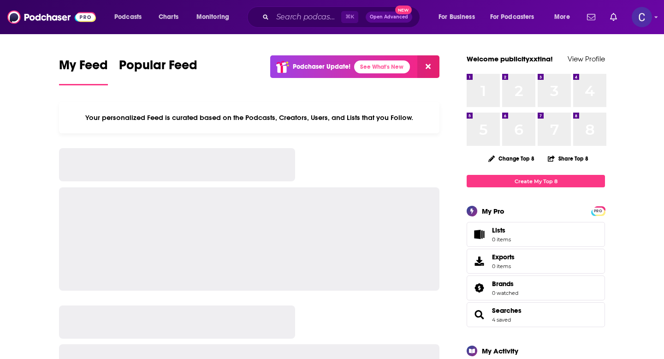  Describe the element at coordinates (500, 351) in the screenshot. I see `div: My Activity` at that location.